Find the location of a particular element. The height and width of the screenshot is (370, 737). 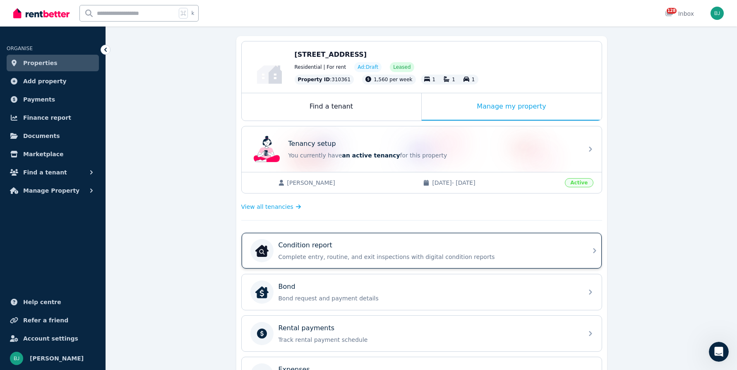

p: Bond request and payment details is located at coordinates (429, 298).